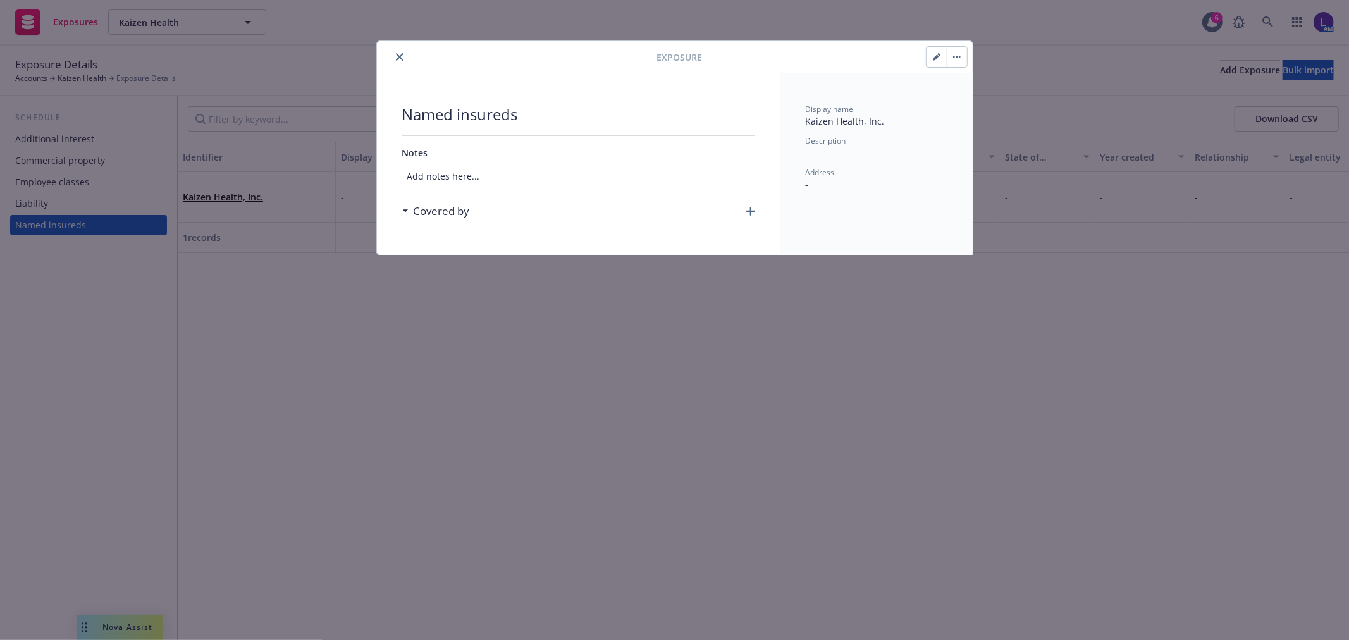 The image size is (1349, 640). Describe the element at coordinates (400, 57) in the screenshot. I see `button: close` at that location.